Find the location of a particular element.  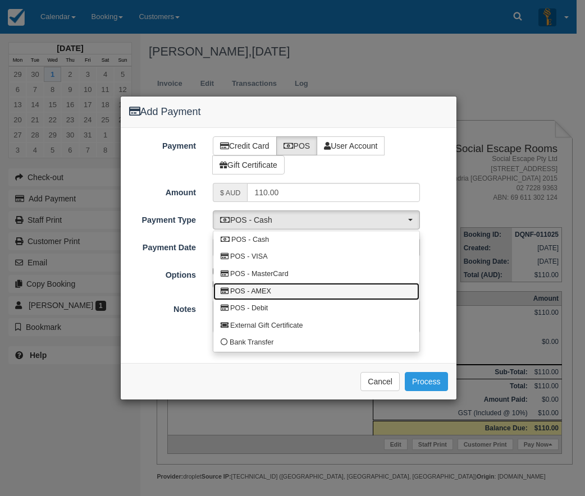

span: POS - VISA is located at coordinates (249, 257).